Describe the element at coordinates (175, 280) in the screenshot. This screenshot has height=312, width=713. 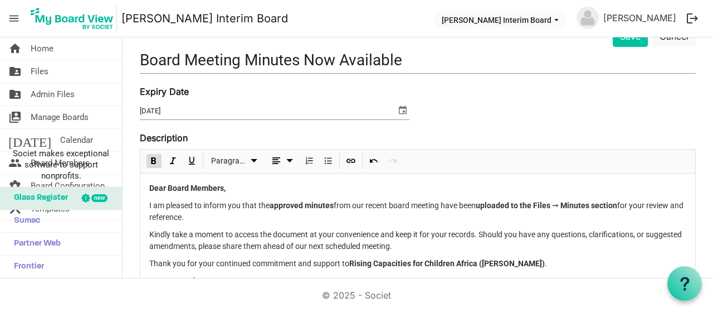
I see `strong: Warm regards,` at that location.